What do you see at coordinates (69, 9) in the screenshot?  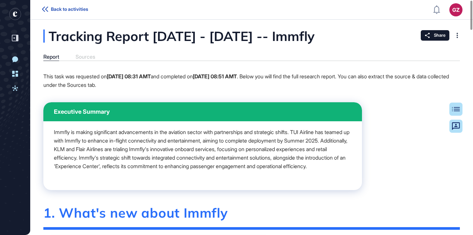 I see `span: Back to activities` at bounding box center [69, 9].